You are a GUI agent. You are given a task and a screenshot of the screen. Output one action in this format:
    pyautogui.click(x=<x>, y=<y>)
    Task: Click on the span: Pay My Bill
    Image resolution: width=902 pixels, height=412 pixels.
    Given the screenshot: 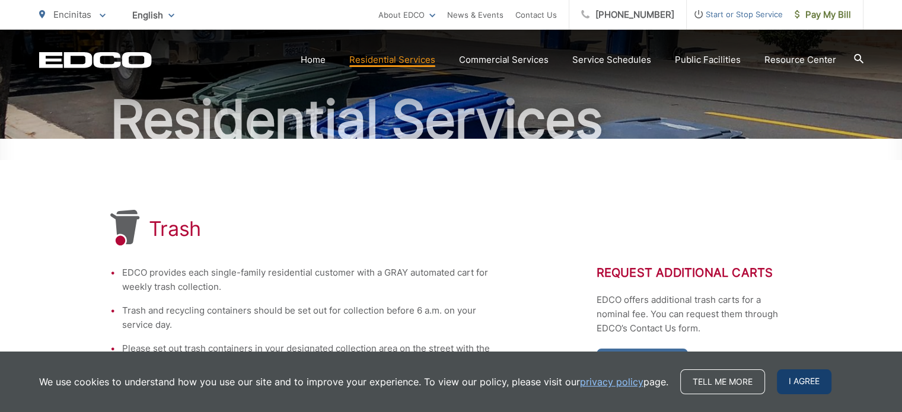 What is the action you would take?
    pyautogui.click(x=822, y=15)
    